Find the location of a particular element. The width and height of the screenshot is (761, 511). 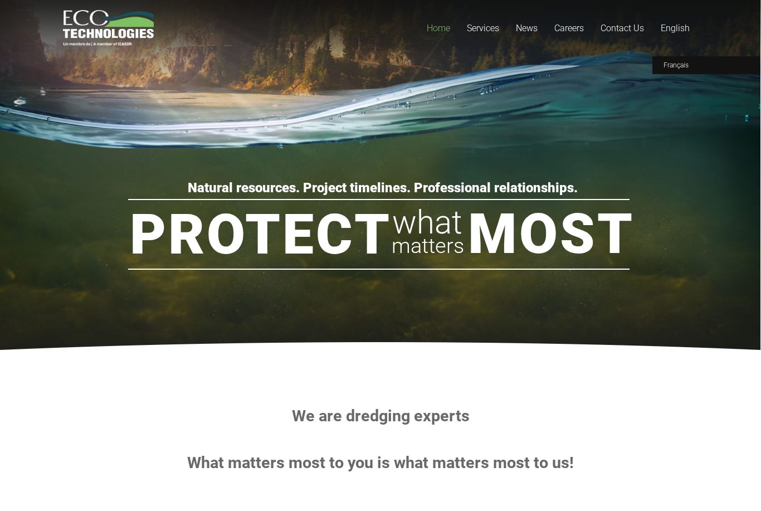

rs-layer: Most is located at coordinates (551, 234).